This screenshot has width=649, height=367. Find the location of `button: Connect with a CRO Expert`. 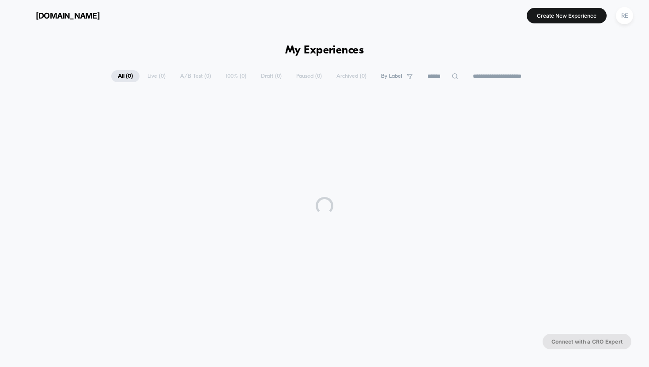

button: Connect with a CRO Expert is located at coordinates (587, 341).